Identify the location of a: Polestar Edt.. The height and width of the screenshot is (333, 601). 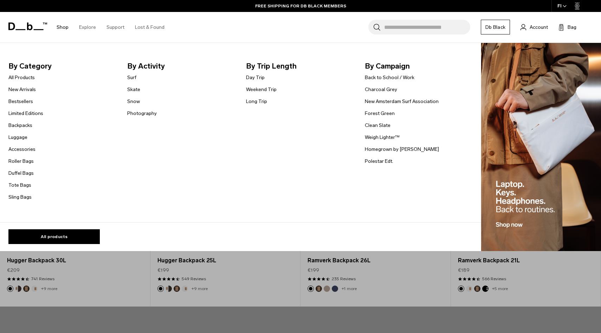
(379, 161).